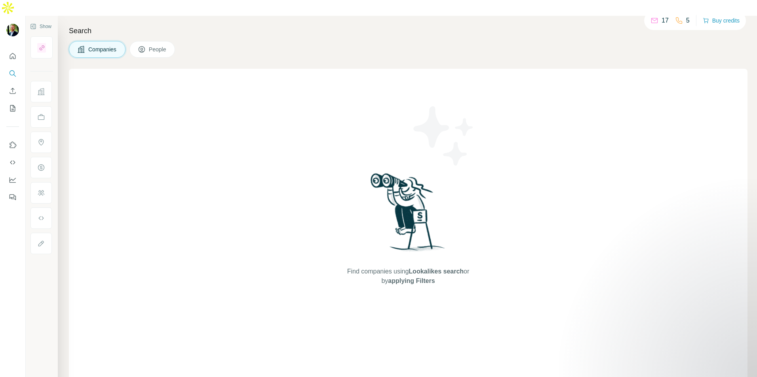 This screenshot has width=757, height=377. I want to click on button: My lists, so click(13, 108).